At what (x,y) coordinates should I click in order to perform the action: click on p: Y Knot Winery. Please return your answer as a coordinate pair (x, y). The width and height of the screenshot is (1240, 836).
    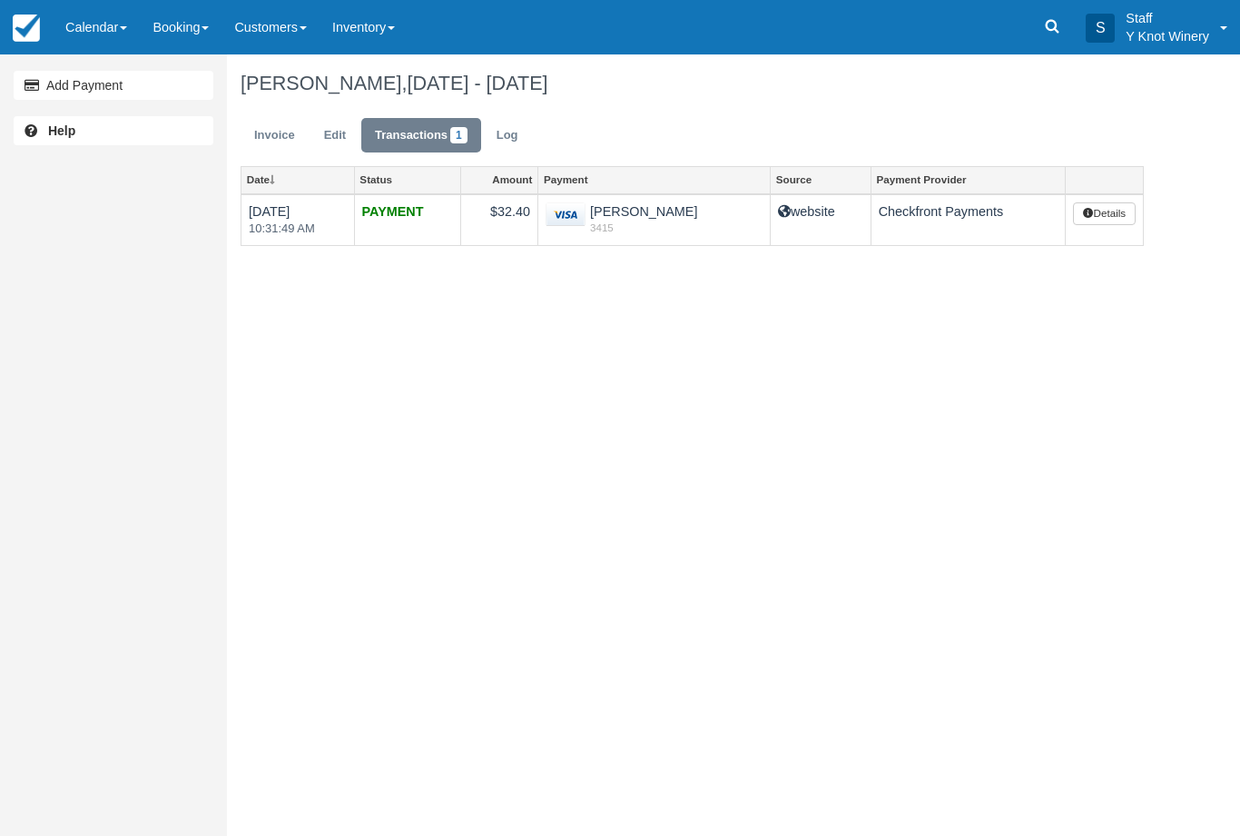
    Looking at the image, I should click on (1167, 36).